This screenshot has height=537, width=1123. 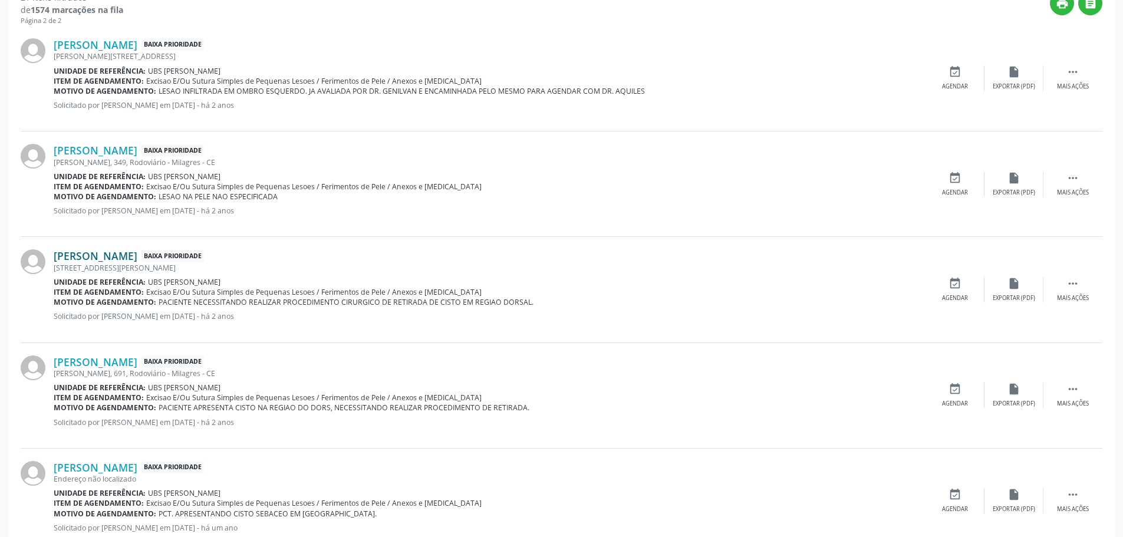 I want to click on span: PACIENTE APRESENTA CISTO NA REGIAO DO DORS, NECESSITANDO REALIZAR PROCEDIMENTO DE RETIRADA., so click(x=344, y=407).